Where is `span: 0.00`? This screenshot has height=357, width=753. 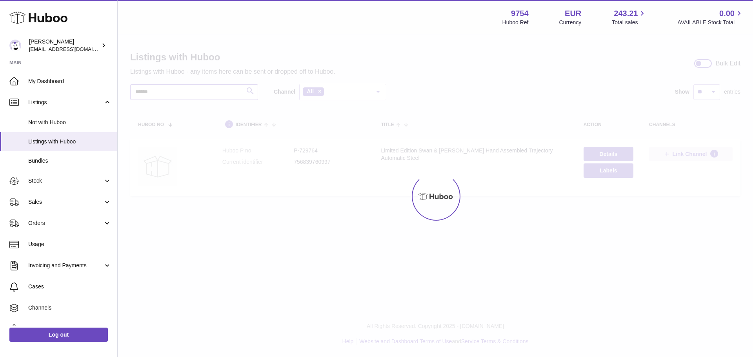 span: 0.00 is located at coordinates (727, 13).